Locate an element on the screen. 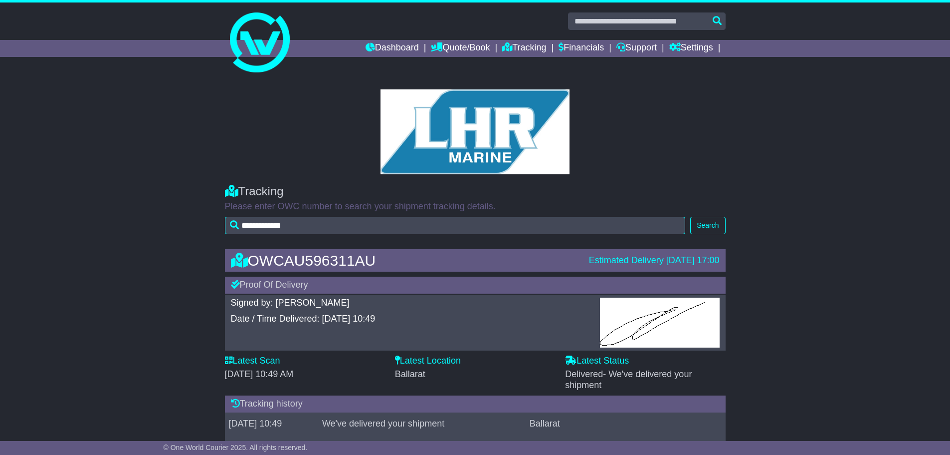 The height and width of the screenshot is (455, 950). p: Please enter OWC number to search your shipment tracking details. is located at coordinates (475, 207).